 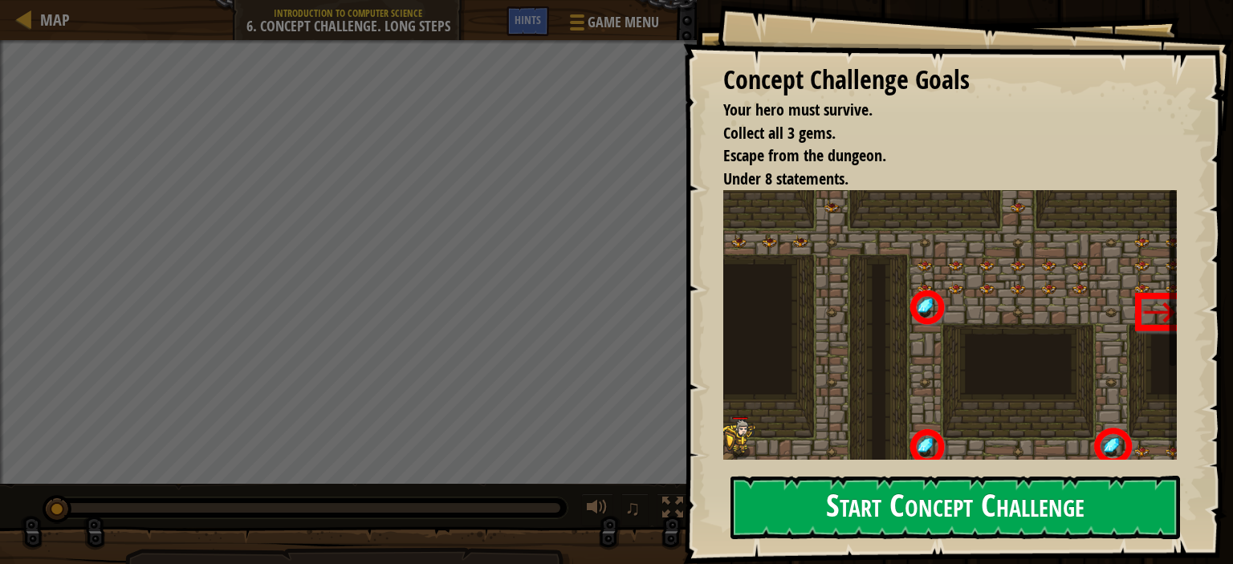 I want to click on img: Asses2, so click(x=956, y=338).